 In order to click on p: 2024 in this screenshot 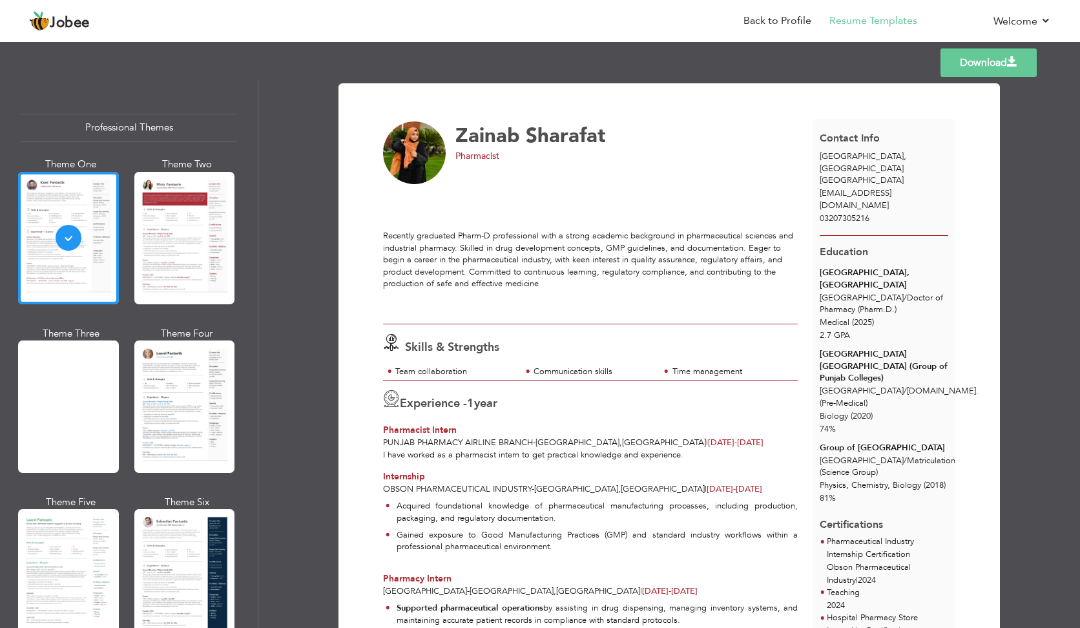, I will do `click(888, 606)`.